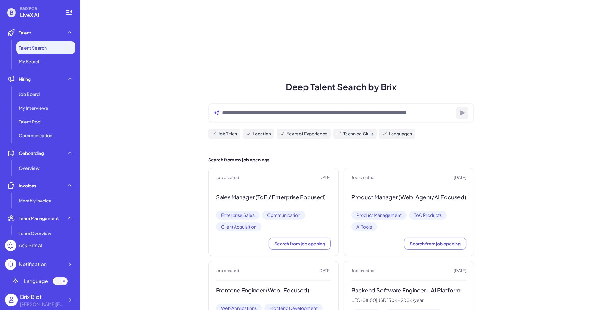 The image size is (602, 310). I want to click on div: Brix Blot, so click(42, 297).